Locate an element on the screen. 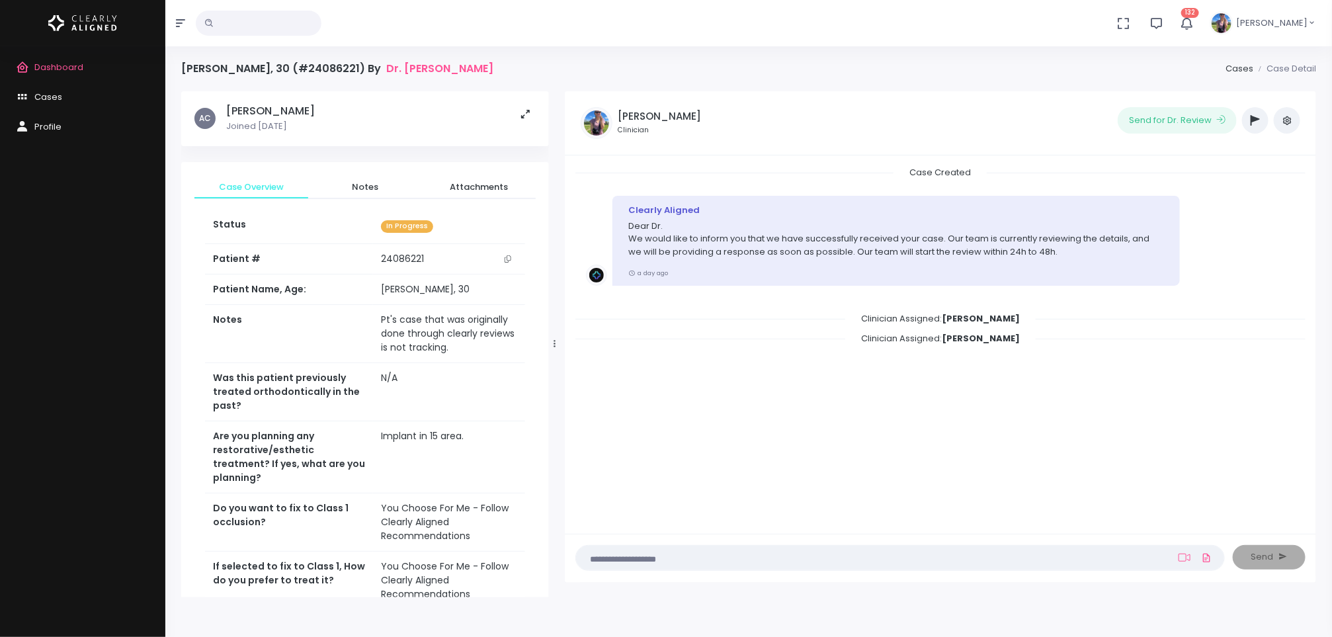 This screenshot has width=1332, height=637. span: Notes is located at coordinates (365, 187).